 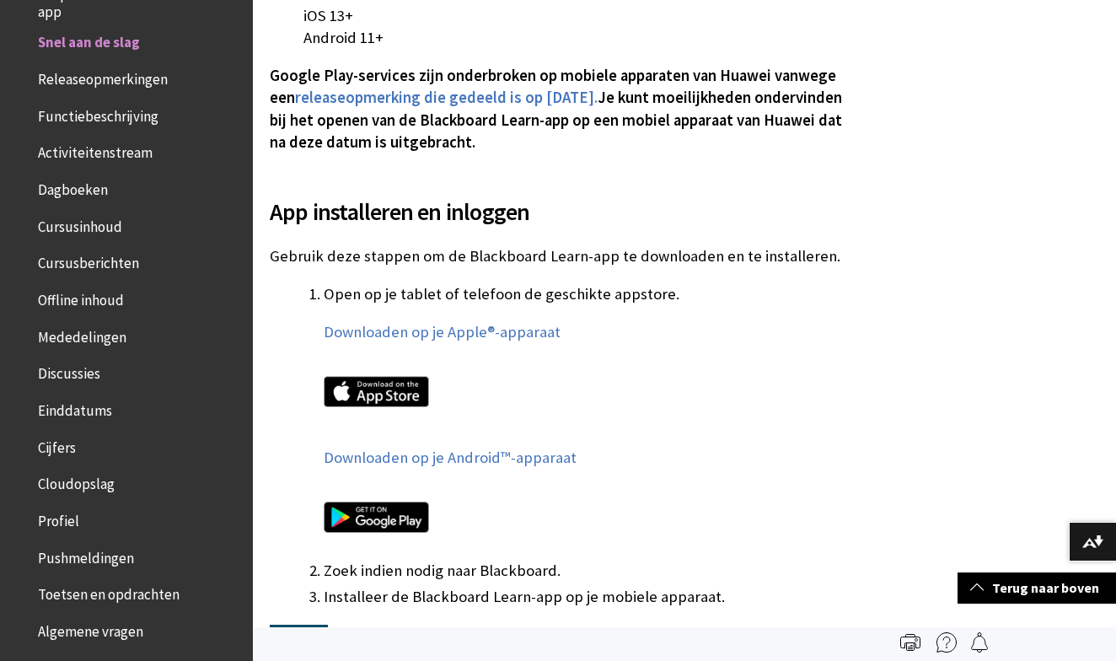 I want to click on span: Snel aan de slag, so click(x=89, y=40).